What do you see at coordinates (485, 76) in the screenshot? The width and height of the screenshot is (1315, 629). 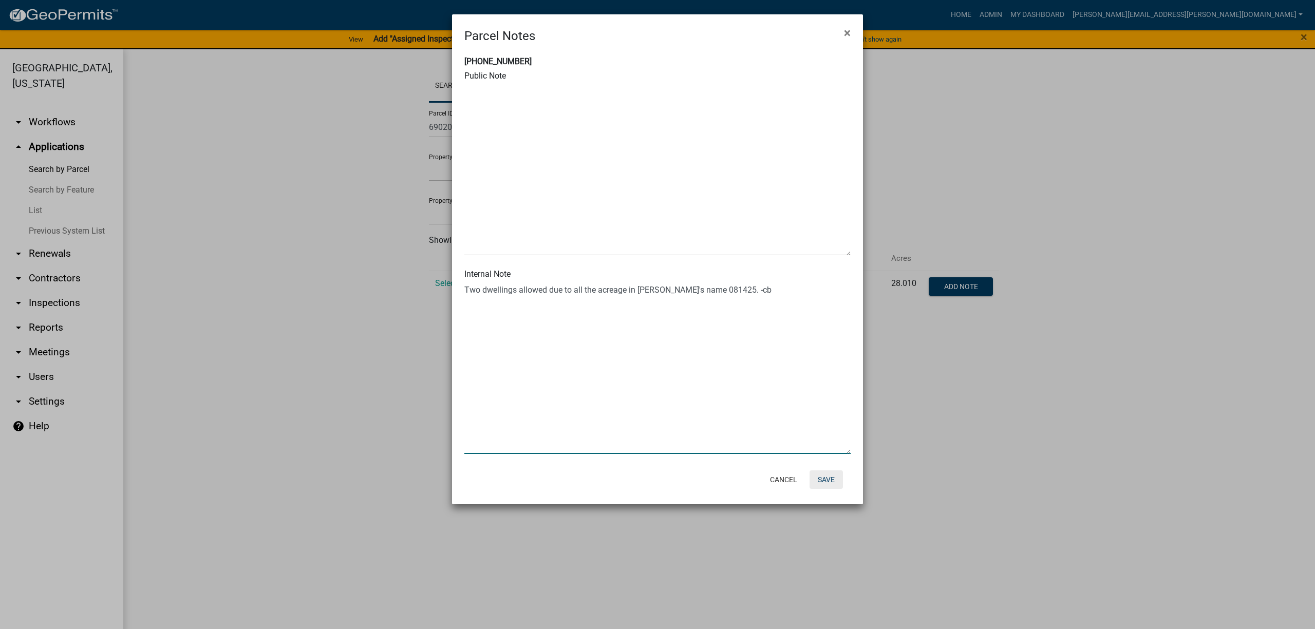 I see `label: Public Note` at bounding box center [485, 76].